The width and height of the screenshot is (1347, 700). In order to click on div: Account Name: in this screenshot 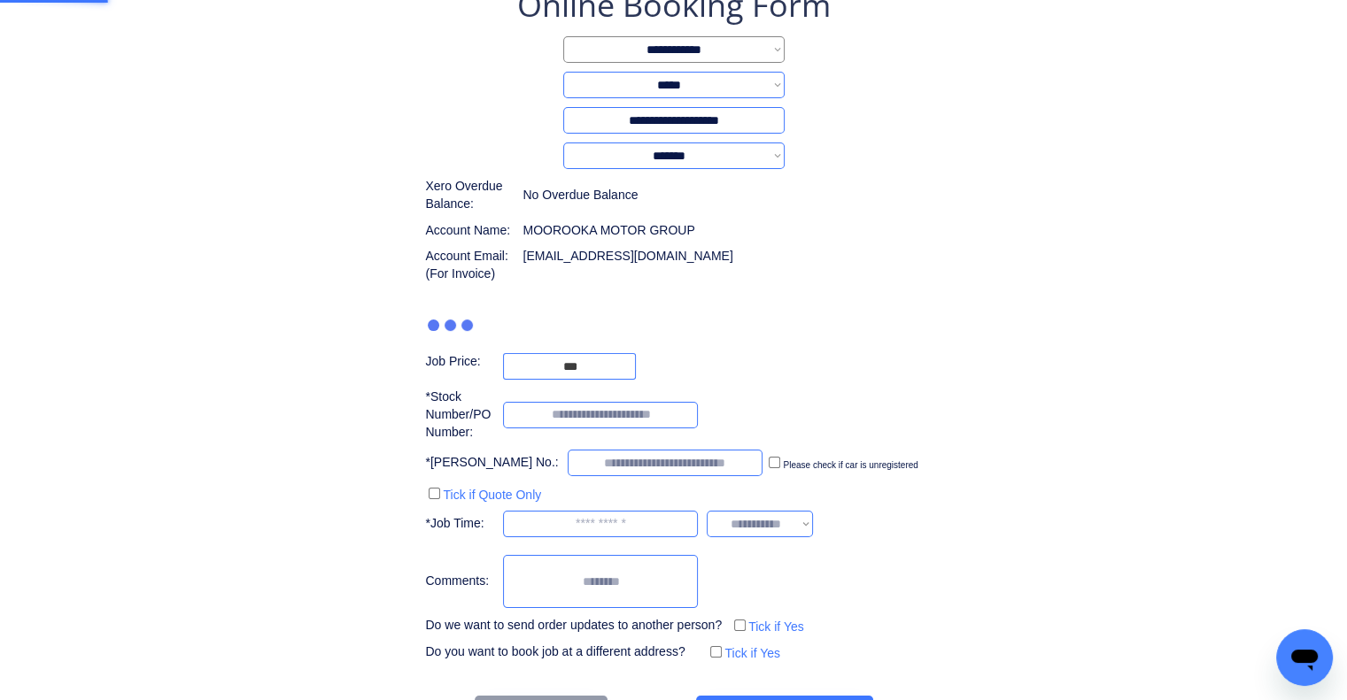, I will do `click(469, 231)`.